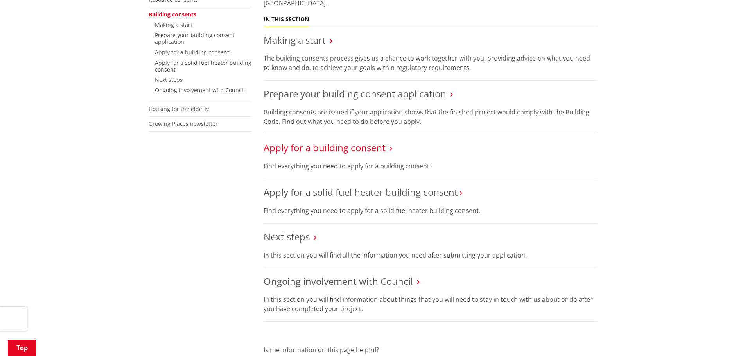 This screenshot has height=356, width=745. What do you see at coordinates (430, 350) in the screenshot?
I see `p: Is the information on this page helpful?` at bounding box center [430, 350].